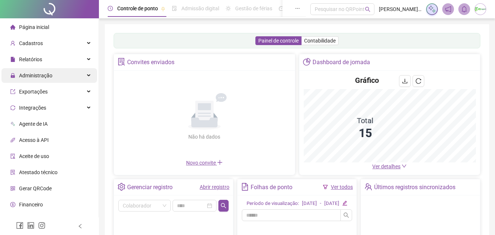  I want to click on span: Contabilidade, so click(320, 41).